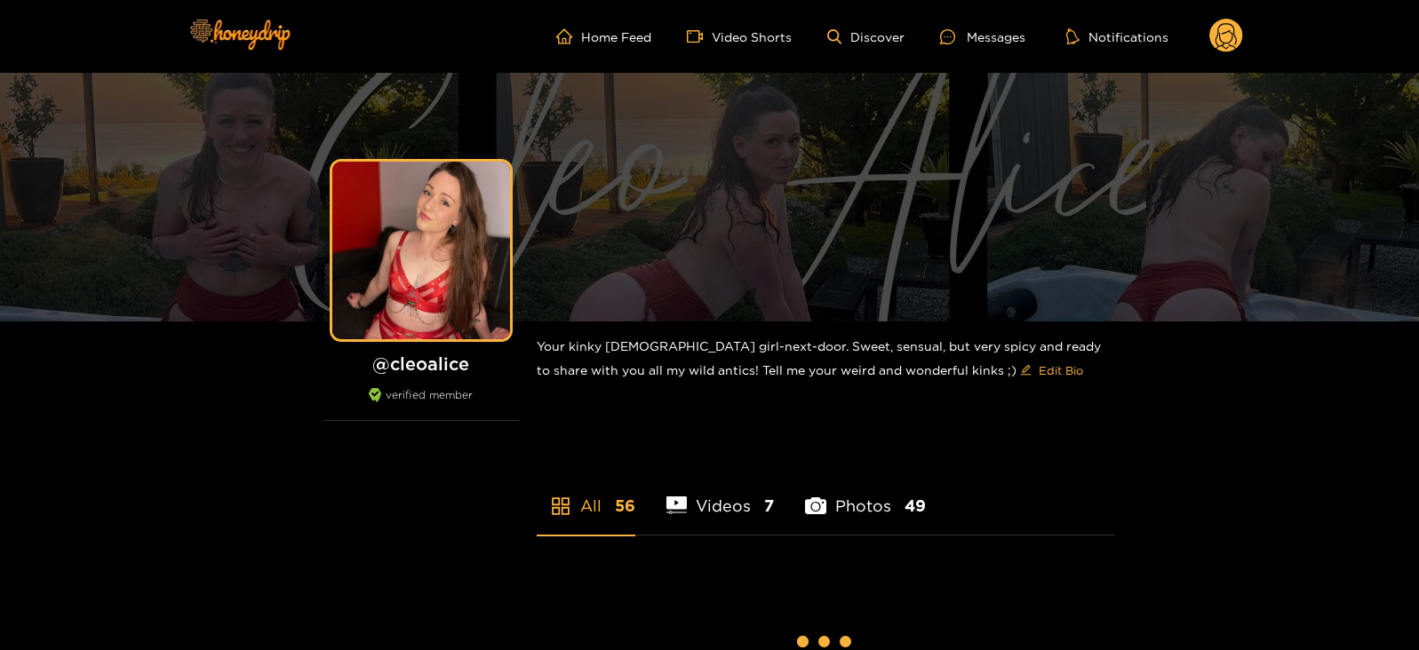 The height and width of the screenshot is (650, 1419). I want to click on span: home, so click(569, 36).